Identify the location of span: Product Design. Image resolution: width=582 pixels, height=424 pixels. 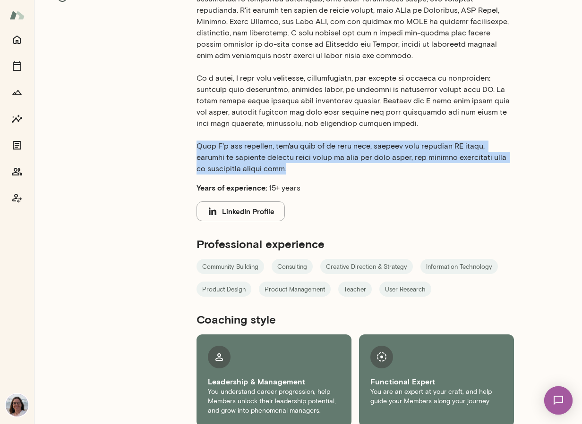
(224, 290).